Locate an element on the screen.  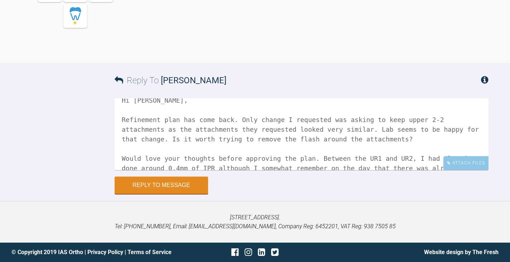
h3: Reply To is located at coordinates (171, 80).